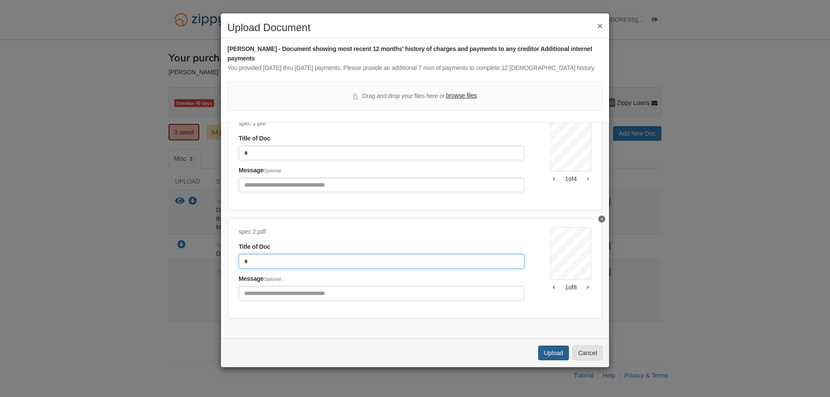 Image resolution: width=830 pixels, height=397 pixels. What do you see at coordinates (570, 287) in the screenshot?
I see `div: 1 of 8` at bounding box center [570, 287].